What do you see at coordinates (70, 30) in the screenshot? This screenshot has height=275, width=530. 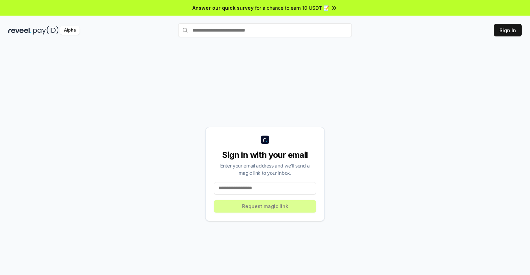 I see `div: Alpha` at bounding box center [70, 30].